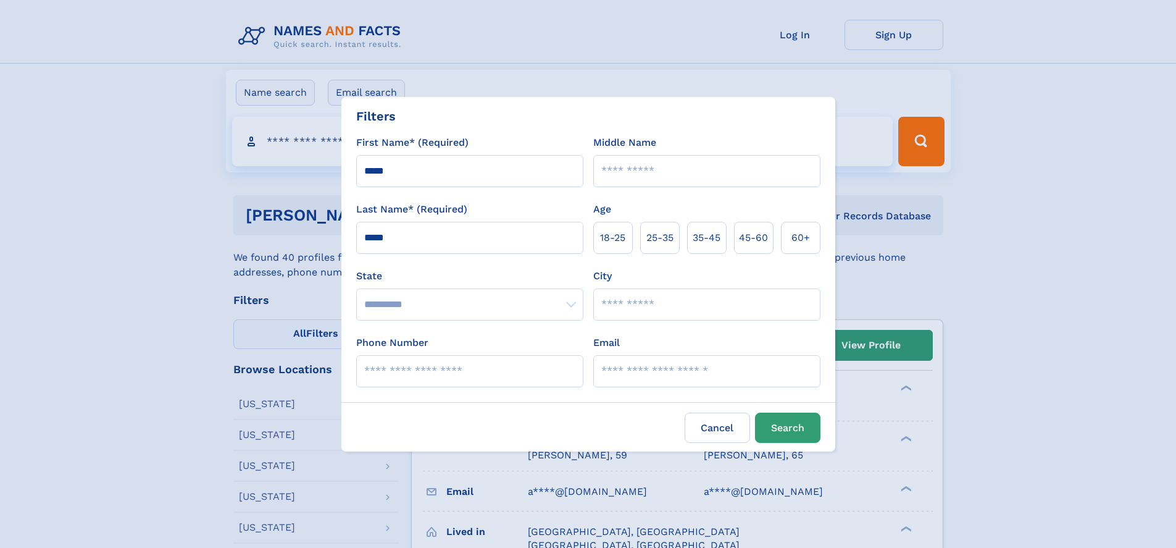 The height and width of the screenshot is (548, 1176). What do you see at coordinates (392, 343) in the screenshot?
I see `label: Phone Number` at bounding box center [392, 343].